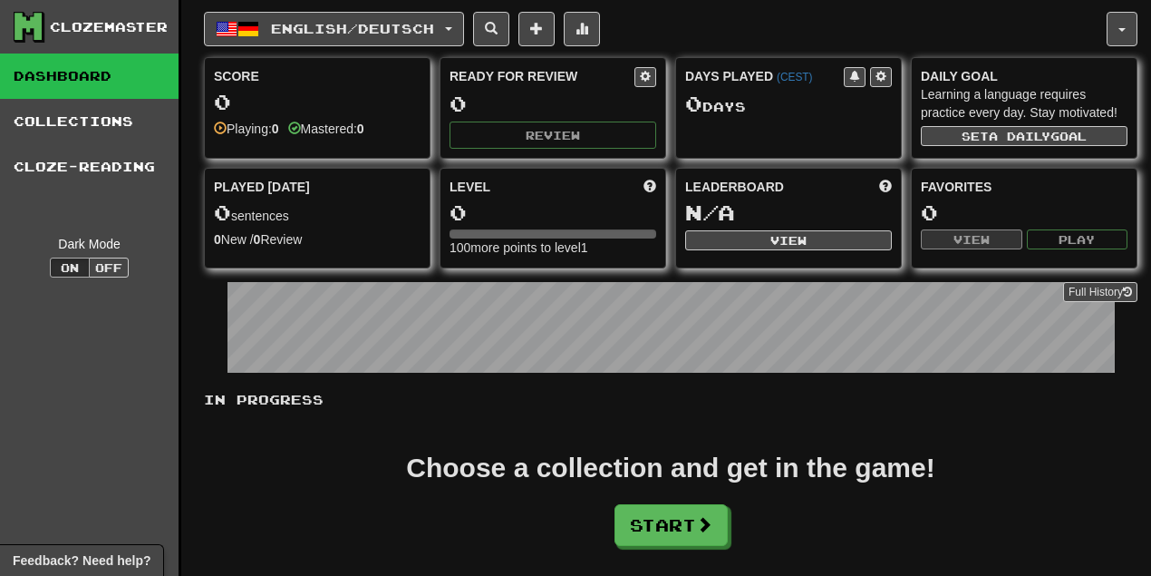  What do you see at coordinates (334, 29) in the screenshot?
I see `button: English/Deutsch` at bounding box center [334, 29].